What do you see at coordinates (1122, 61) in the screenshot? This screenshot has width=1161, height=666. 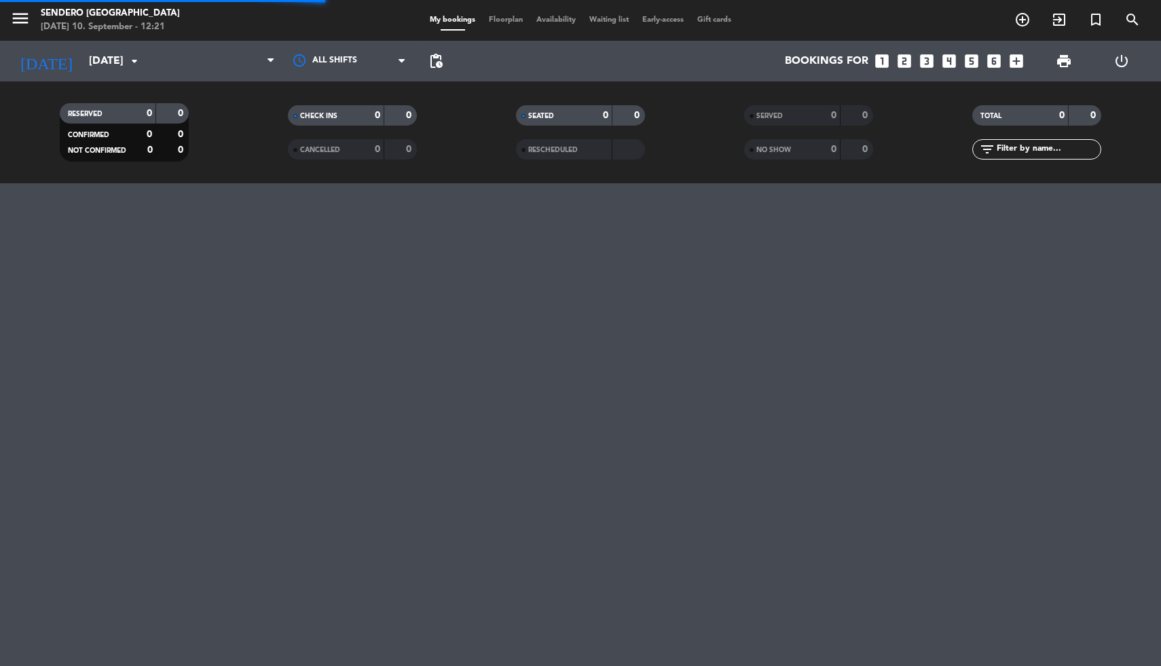 I see `i: power_settings_new` at bounding box center [1122, 61].